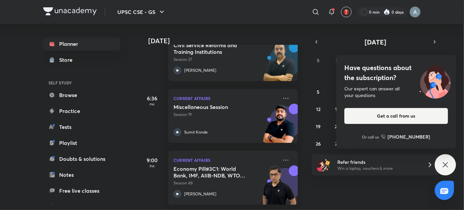 Image resolution: width=464 pixels, height=210 pixels. I want to click on h5: Civil Service Reforms and Training Institutions, so click(215, 49).